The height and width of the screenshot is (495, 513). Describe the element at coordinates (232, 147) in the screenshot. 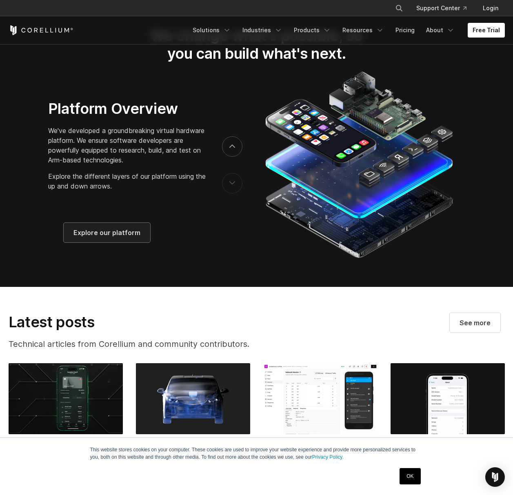

I see `button: next` at that location.